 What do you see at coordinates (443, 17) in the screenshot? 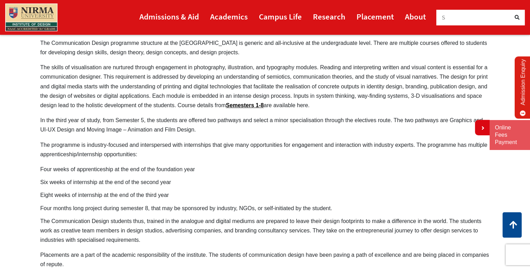
I see `span: S` at bounding box center [443, 17].